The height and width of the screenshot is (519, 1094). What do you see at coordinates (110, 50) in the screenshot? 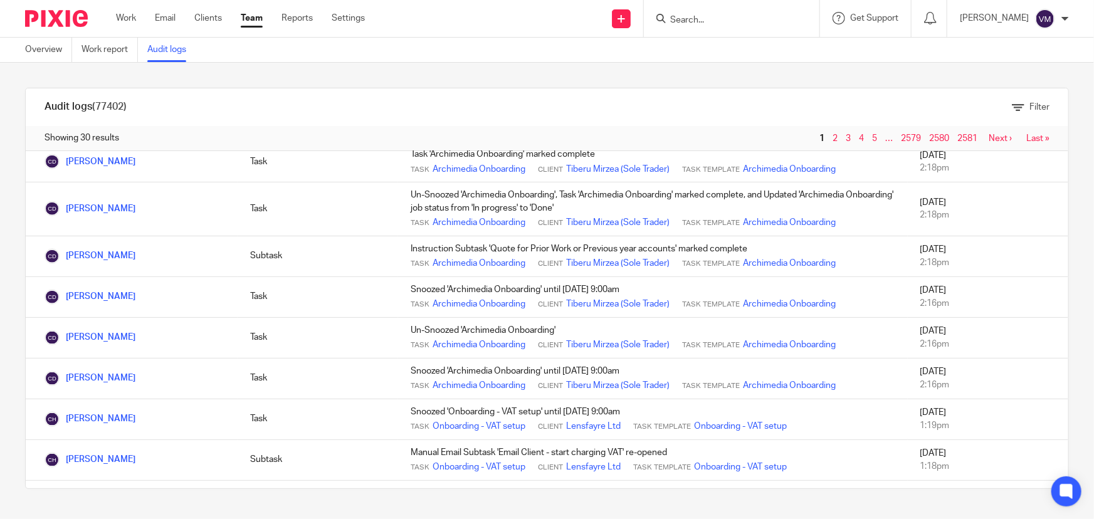
I see `a: Work report` at bounding box center [110, 50].